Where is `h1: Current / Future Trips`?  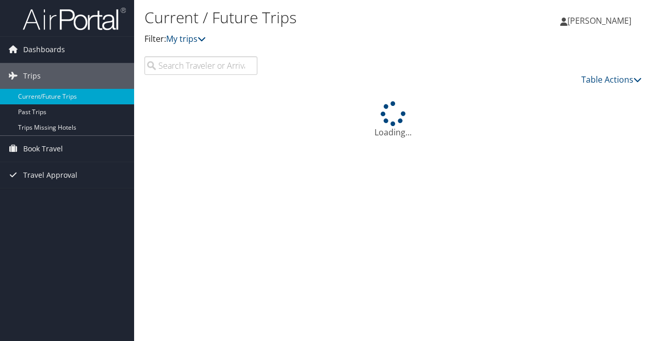
h1: Current / Future Trips is located at coordinates (310, 18).